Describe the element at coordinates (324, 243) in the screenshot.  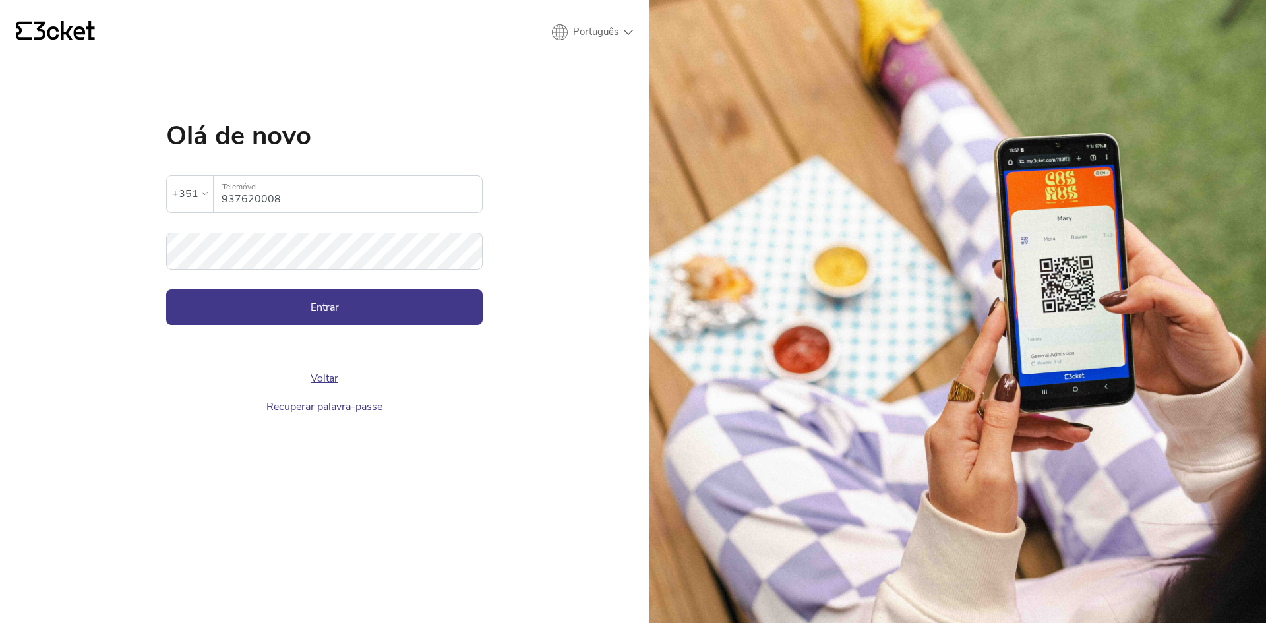
I see `label: Palavra-passe` at that location.